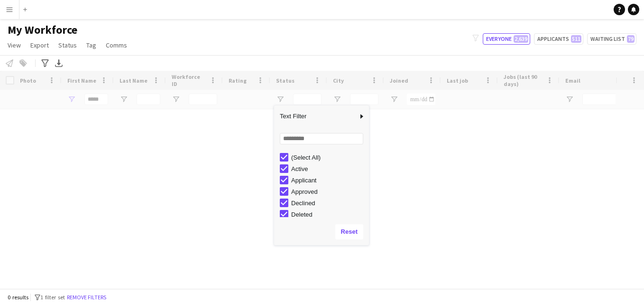  Describe the element at coordinates (14, 45) in the screenshot. I see `span: View` at that location.